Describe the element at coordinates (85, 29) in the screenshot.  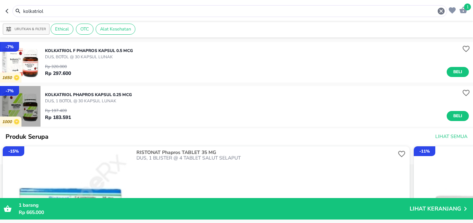
I see `span: OTC` at that location.